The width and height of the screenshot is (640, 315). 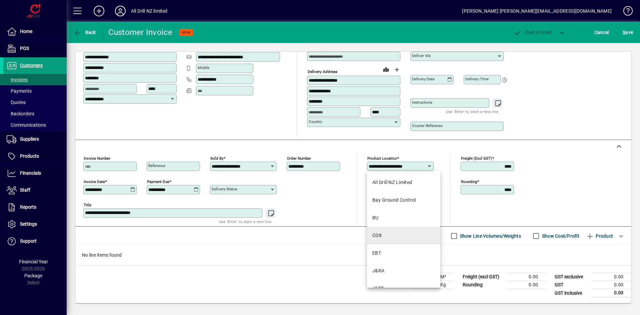 I want to click on a: Settings, so click(x=35, y=224).